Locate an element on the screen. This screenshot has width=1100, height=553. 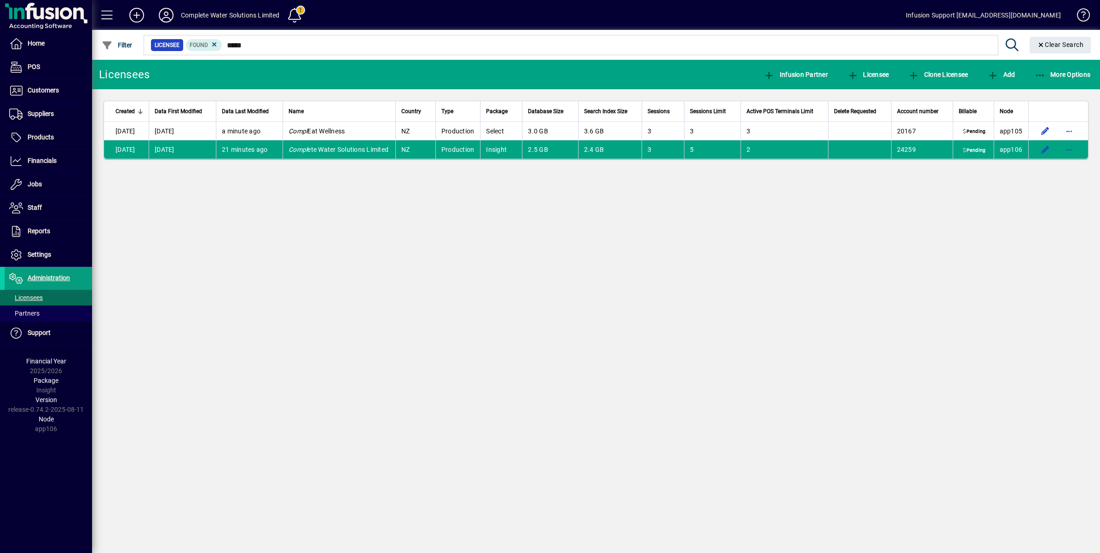
span: Data Last Modified is located at coordinates (245, 111).